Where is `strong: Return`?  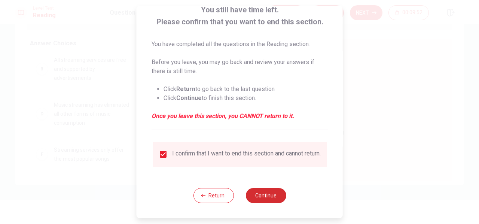 strong: Return is located at coordinates (186, 89).